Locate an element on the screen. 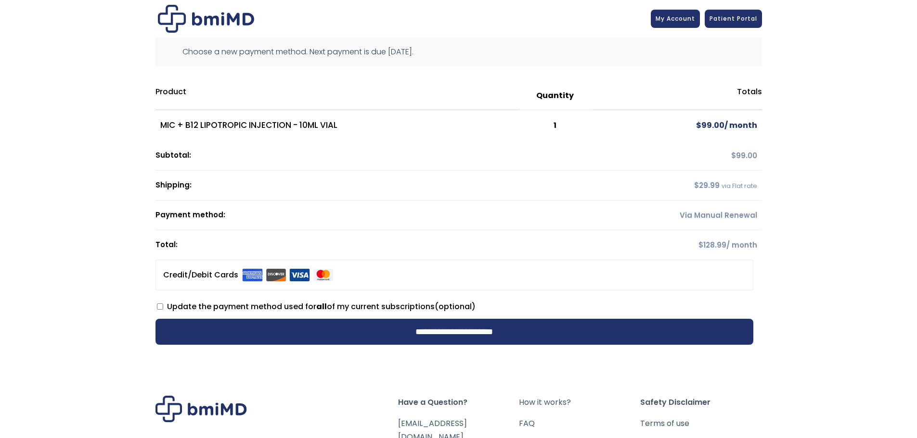  small: via Flat rate is located at coordinates (739, 186).